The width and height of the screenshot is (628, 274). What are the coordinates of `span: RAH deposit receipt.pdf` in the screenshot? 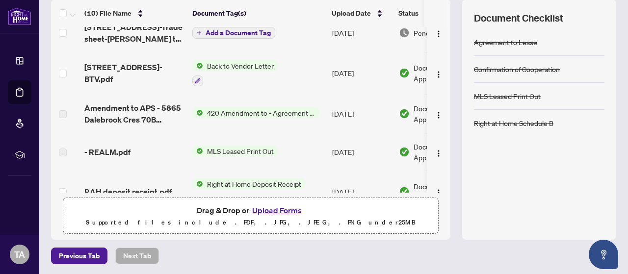 It's located at (128, 192).